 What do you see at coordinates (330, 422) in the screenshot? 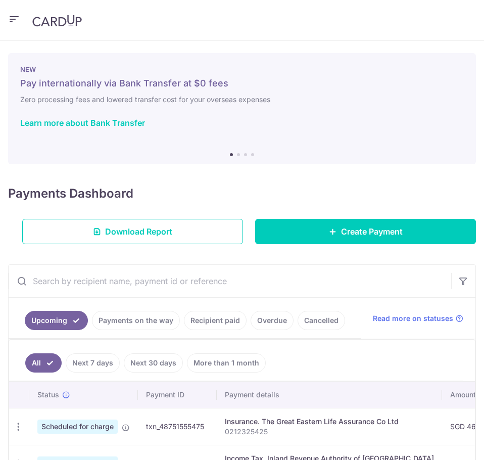
I see `div: Insurance. The Great Eastern Life Assurance Co Ltd` at bounding box center [330, 422].